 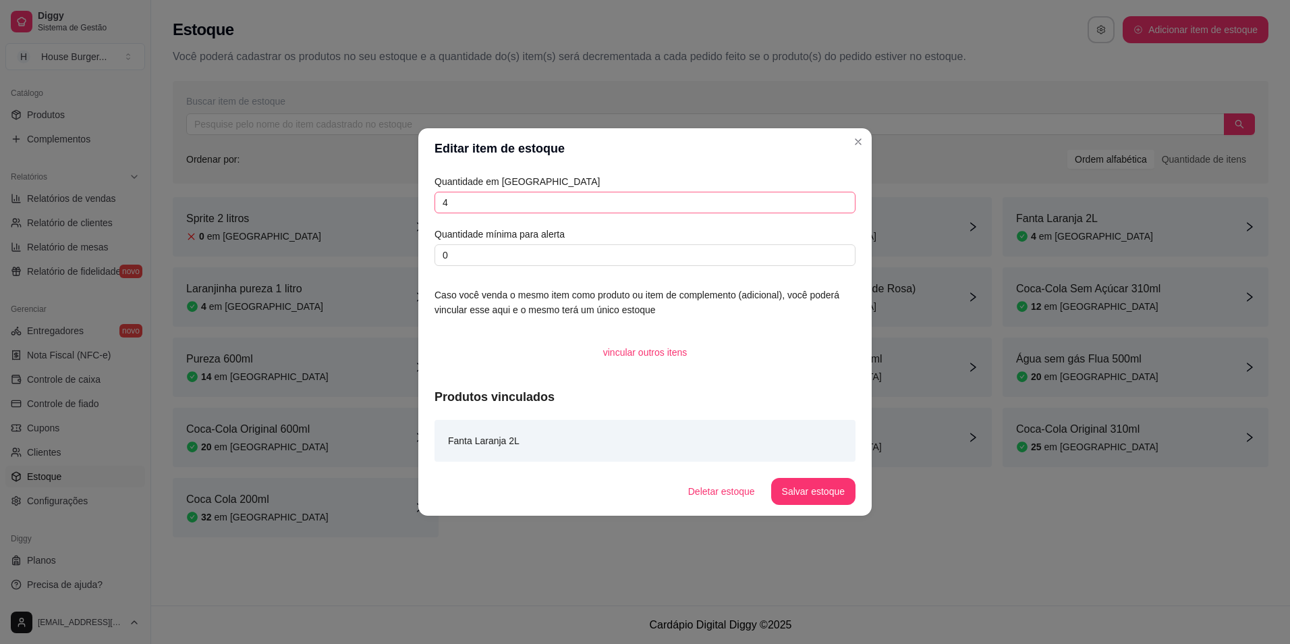 What do you see at coordinates (813, 491) in the screenshot?
I see `button: Salvar estoque` at bounding box center [813, 491].